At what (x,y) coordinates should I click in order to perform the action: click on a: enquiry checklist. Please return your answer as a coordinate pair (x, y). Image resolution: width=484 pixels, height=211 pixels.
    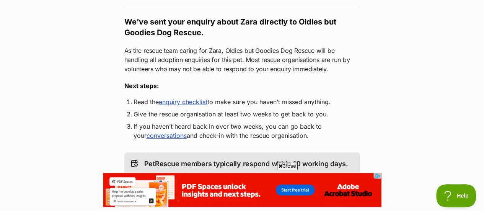
    Looking at the image, I should click on (183, 102).